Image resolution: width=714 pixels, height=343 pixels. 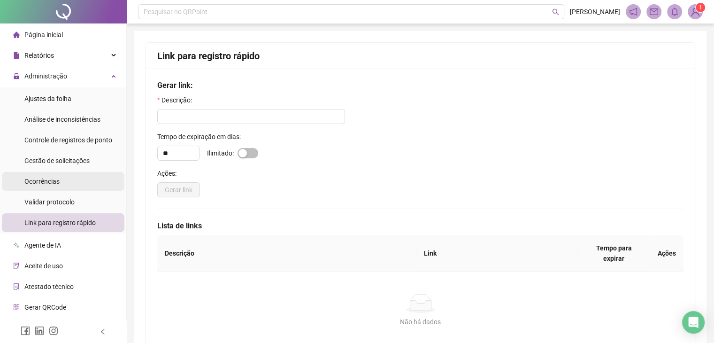 What do you see at coordinates (633, 12) in the screenshot?
I see `span: notification` at bounding box center [633, 12].